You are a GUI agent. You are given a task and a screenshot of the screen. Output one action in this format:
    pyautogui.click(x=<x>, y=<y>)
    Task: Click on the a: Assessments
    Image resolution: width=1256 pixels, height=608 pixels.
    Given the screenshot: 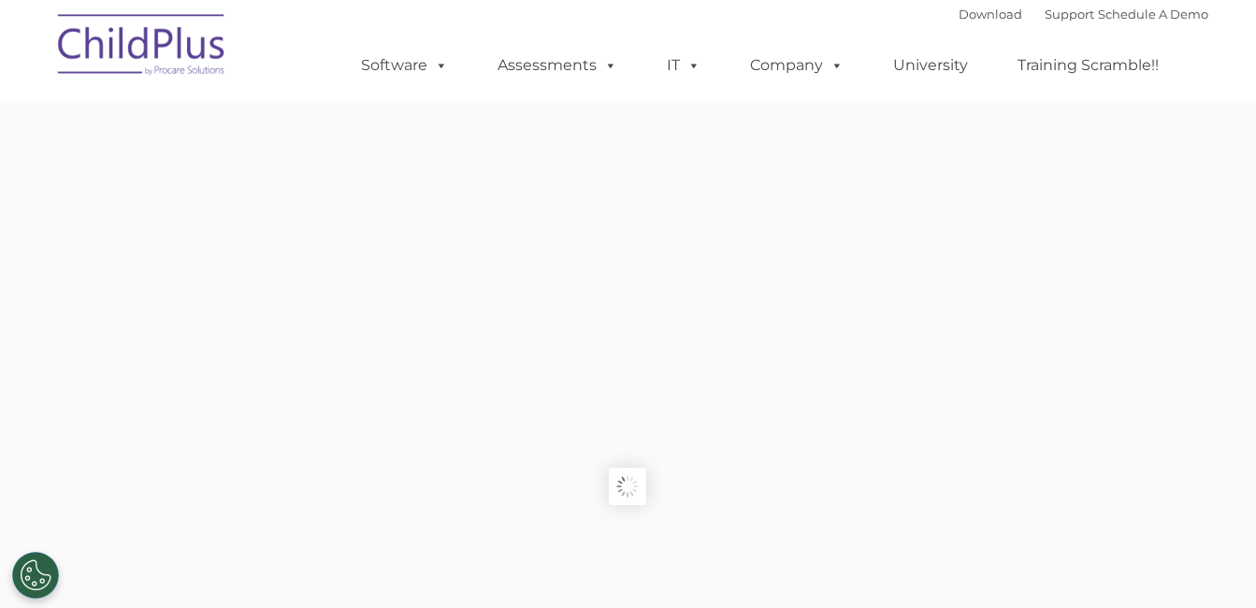 What is the action you would take?
    pyautogui.click(x=557, y=65)
    